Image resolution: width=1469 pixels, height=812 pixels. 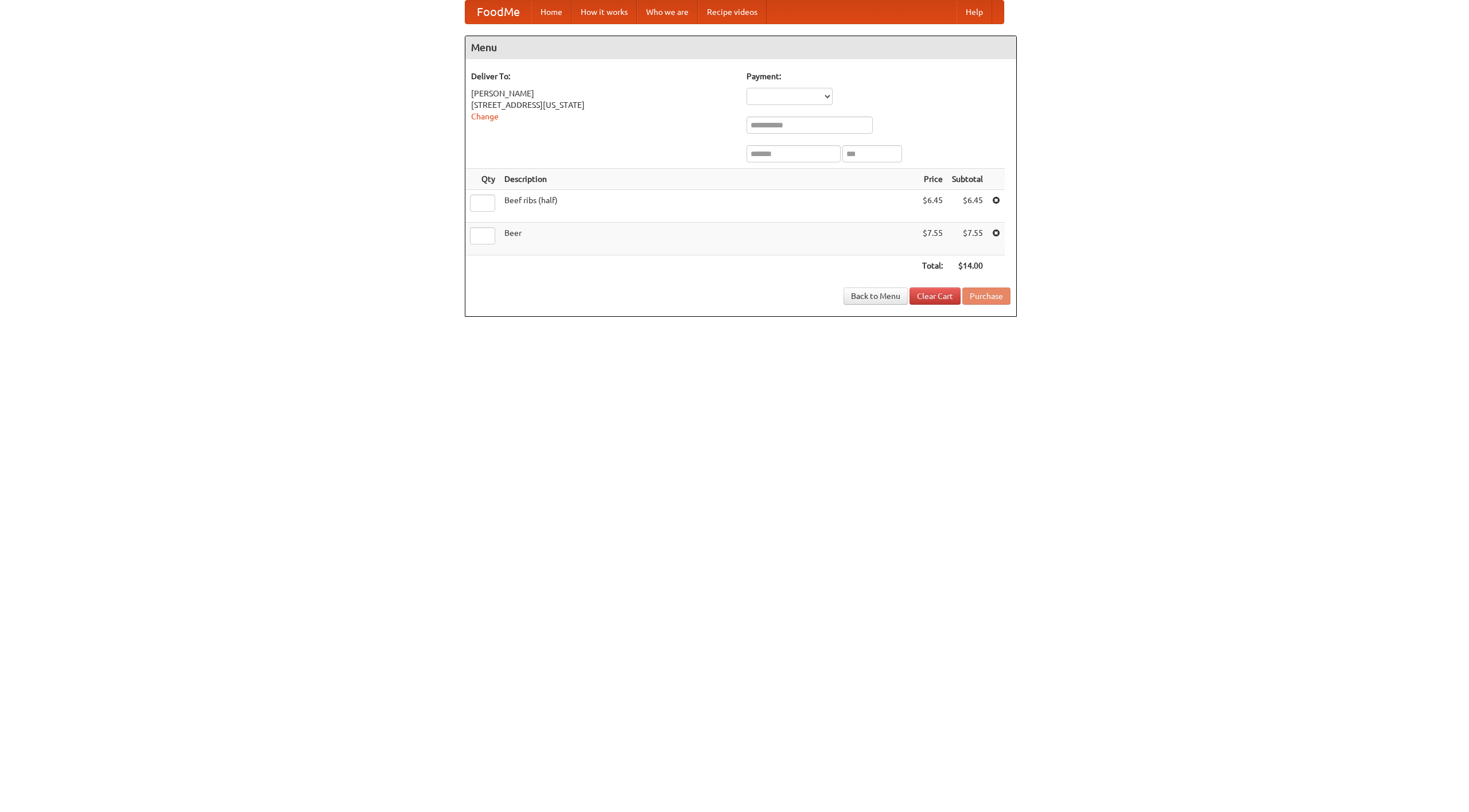 I want to click on a: Help, so click(x=975, y=12).